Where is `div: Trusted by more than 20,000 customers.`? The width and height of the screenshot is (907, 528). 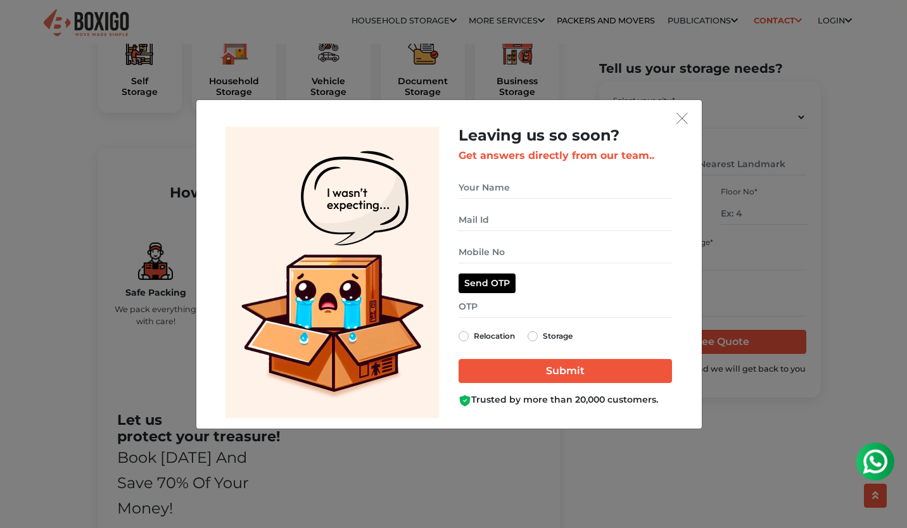
div: Trusted by more than 20,000 customers. is located at coordinates (565, 400).